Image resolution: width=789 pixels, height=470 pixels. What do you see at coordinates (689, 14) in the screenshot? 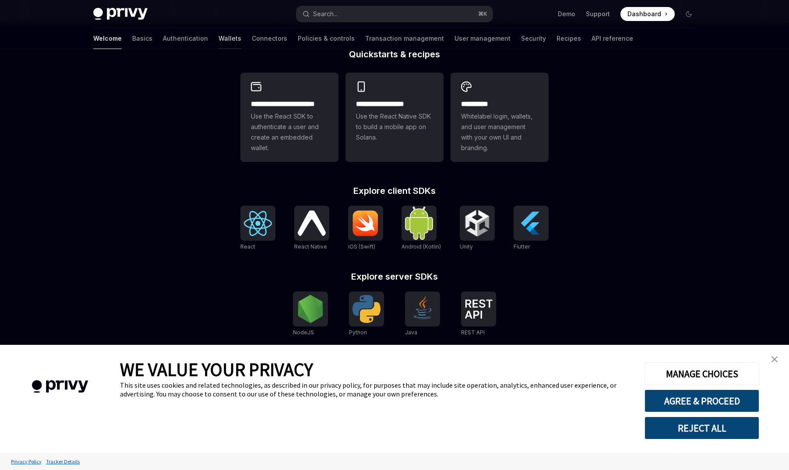
I see `button: Toggle dark mode` at bounding box center [689, 14].